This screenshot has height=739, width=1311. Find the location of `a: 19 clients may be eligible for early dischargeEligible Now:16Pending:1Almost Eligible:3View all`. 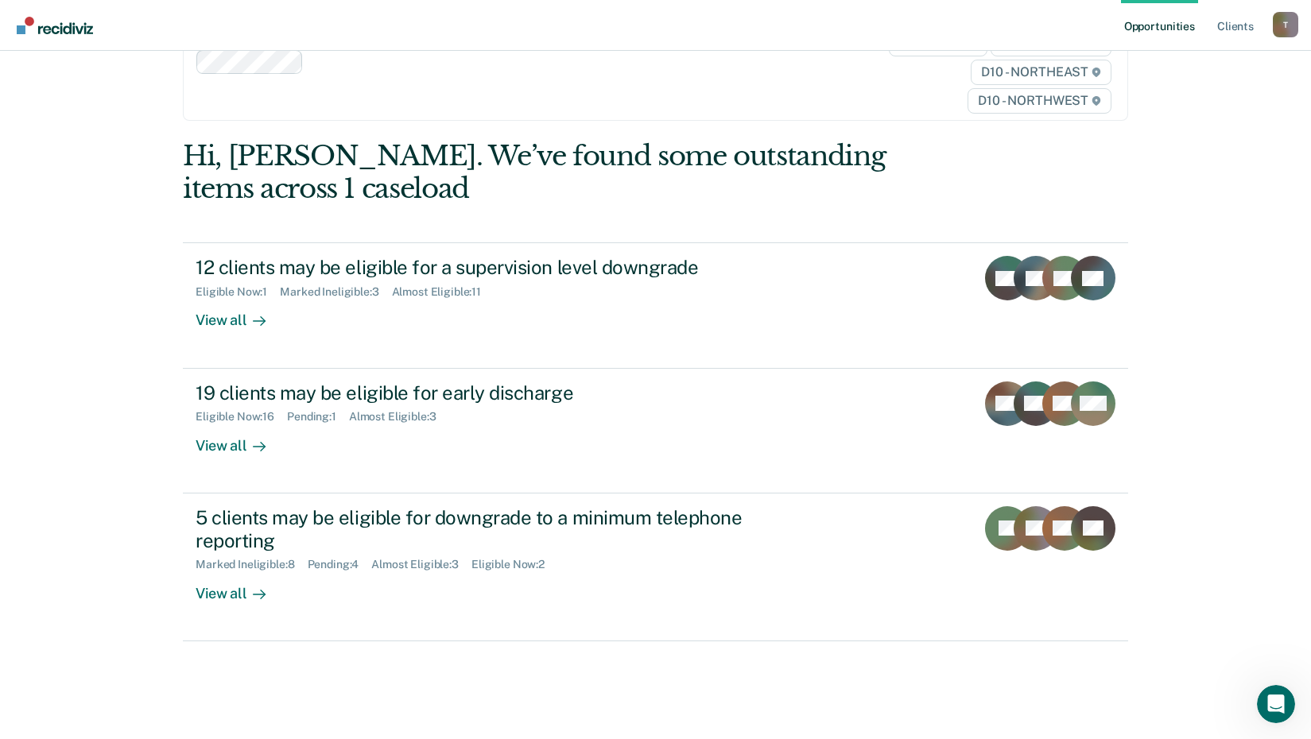

a: 19 clients may be eligible for early dischargeEligible Now:16Pending:1Almost Eligible:3View all is located at coordinates (655, 431).